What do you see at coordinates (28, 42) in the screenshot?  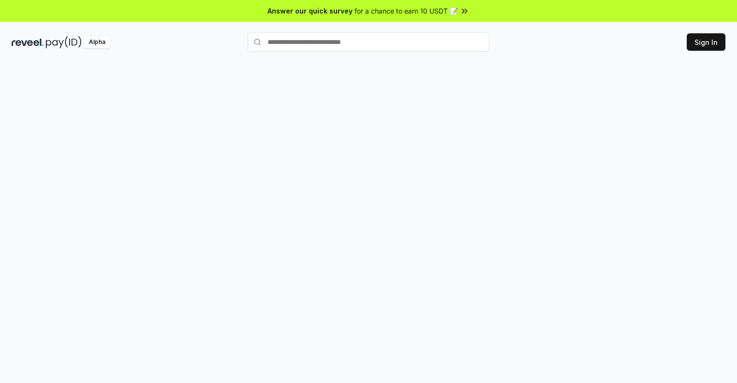 I see `img: reveel_dark` at bounding box center [28, 42].